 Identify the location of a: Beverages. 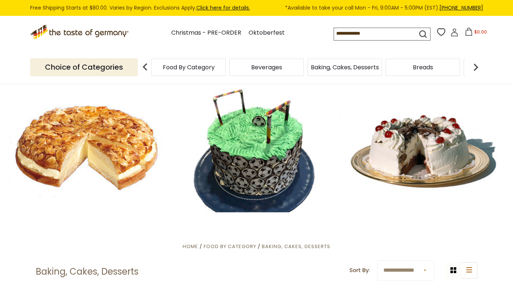
(267, 67).